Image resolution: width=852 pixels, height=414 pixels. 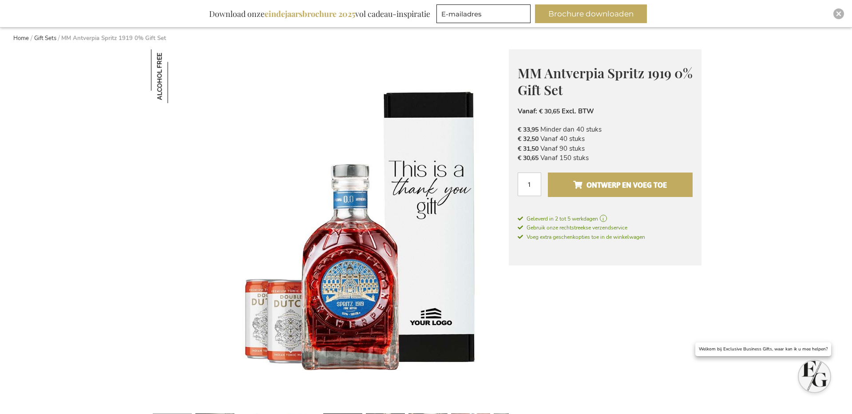 What do you see at coordinates (114, 38) in the screenshot?
I see `strong: MM Antverpia Spritz 1919 0% Gift Set` at bounding box center [114, 38].